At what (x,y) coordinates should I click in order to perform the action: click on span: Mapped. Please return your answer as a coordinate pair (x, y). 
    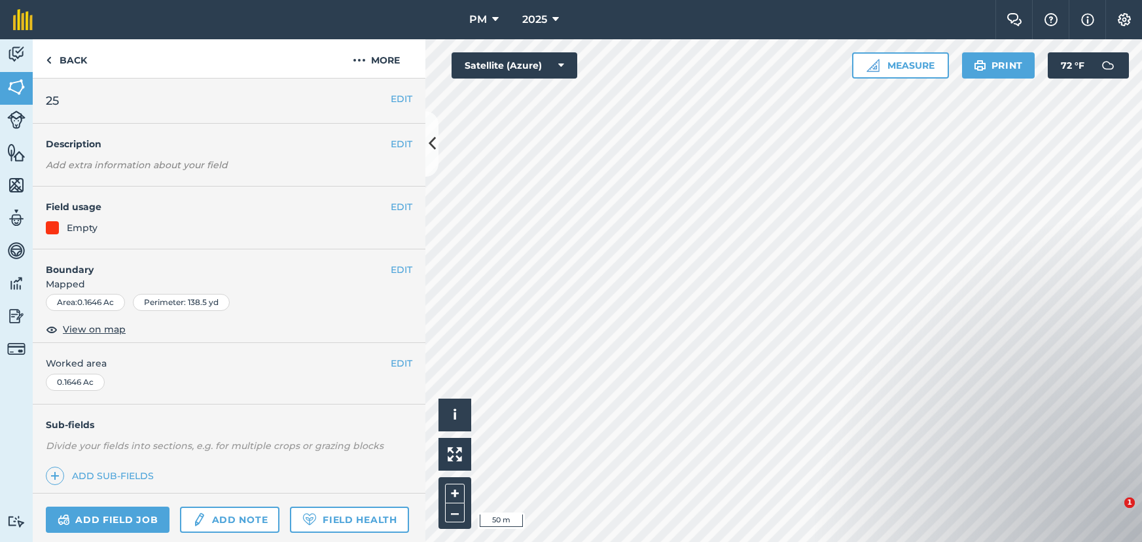
    Looking at the image, I should click on (229, 284).